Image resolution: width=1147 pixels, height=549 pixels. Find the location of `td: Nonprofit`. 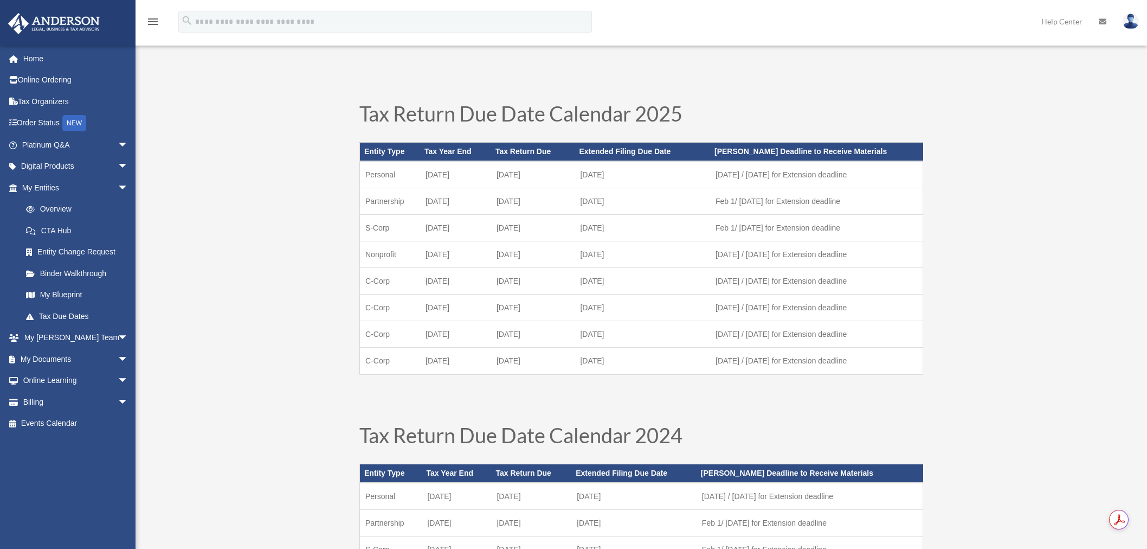

td: Nonprofit is located at coordinates (390, 254).